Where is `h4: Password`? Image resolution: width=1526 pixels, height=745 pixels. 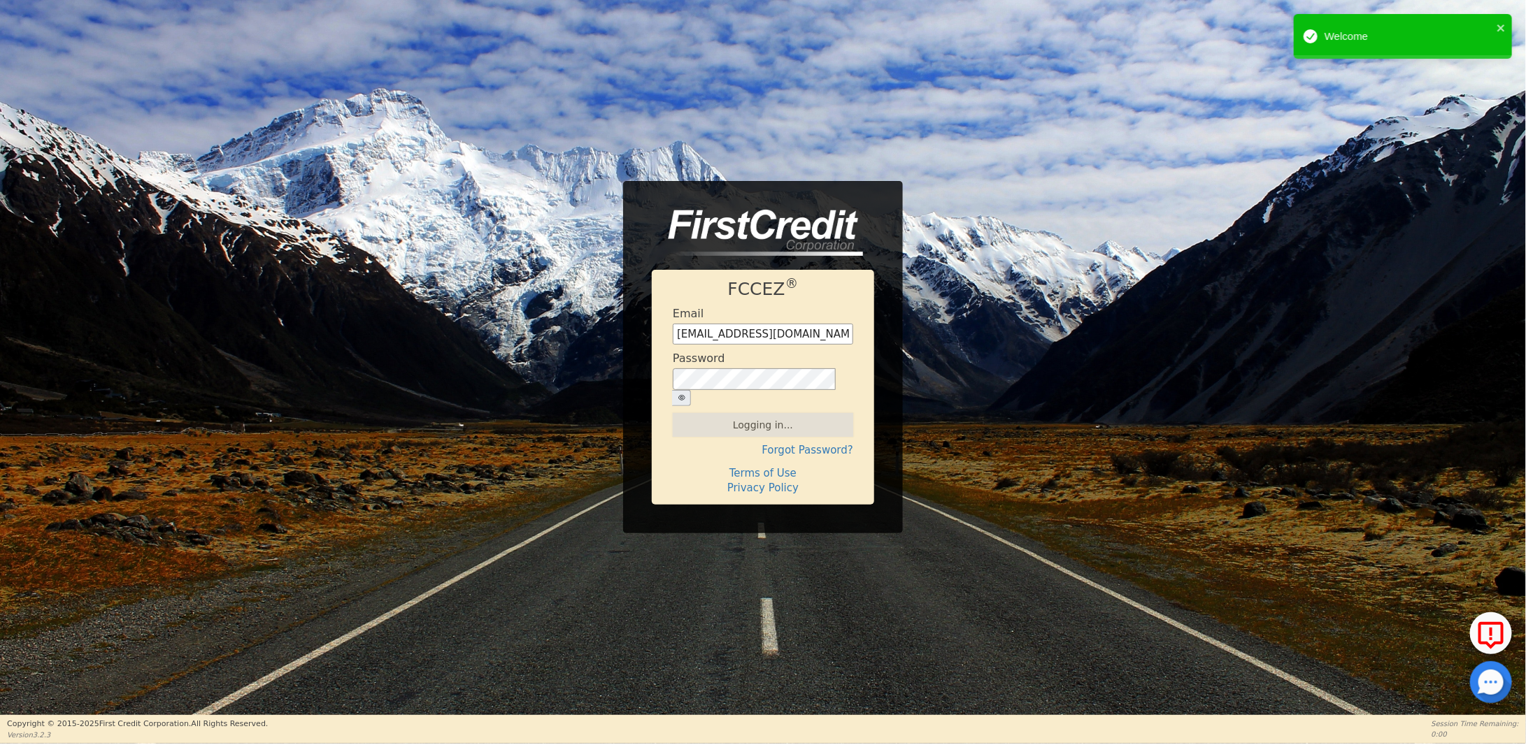
h4: Password is located at coordinates (698, 358).